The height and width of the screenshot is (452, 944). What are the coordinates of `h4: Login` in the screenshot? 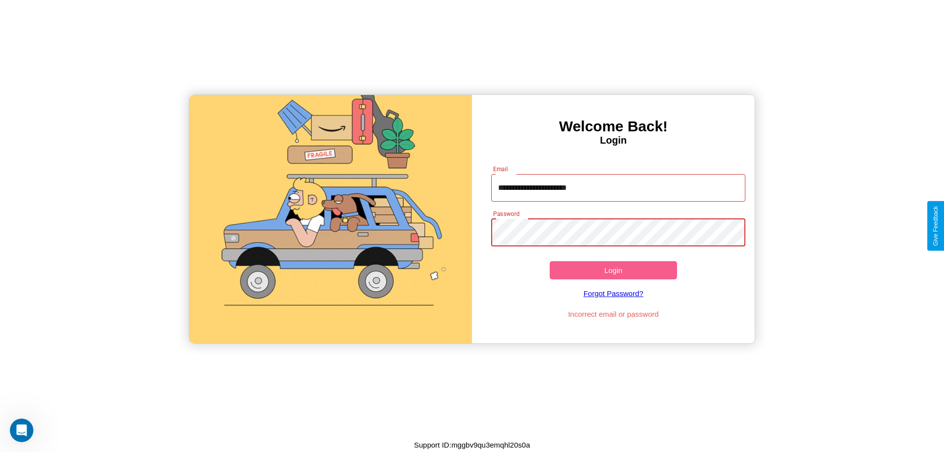 It's located at (613, 140).